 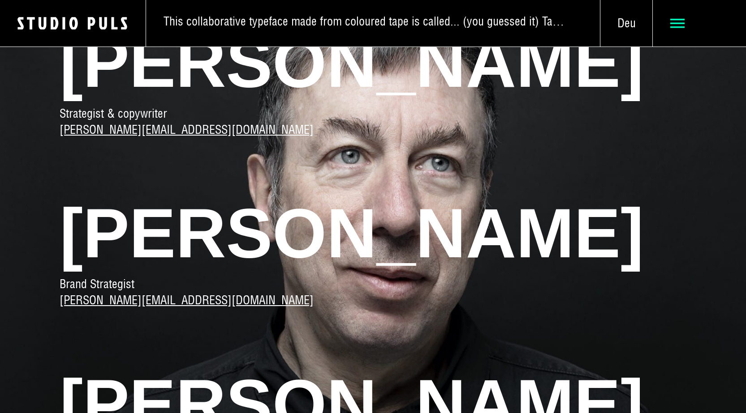 I want to click on span: Deu, so click(x=626, y=23).